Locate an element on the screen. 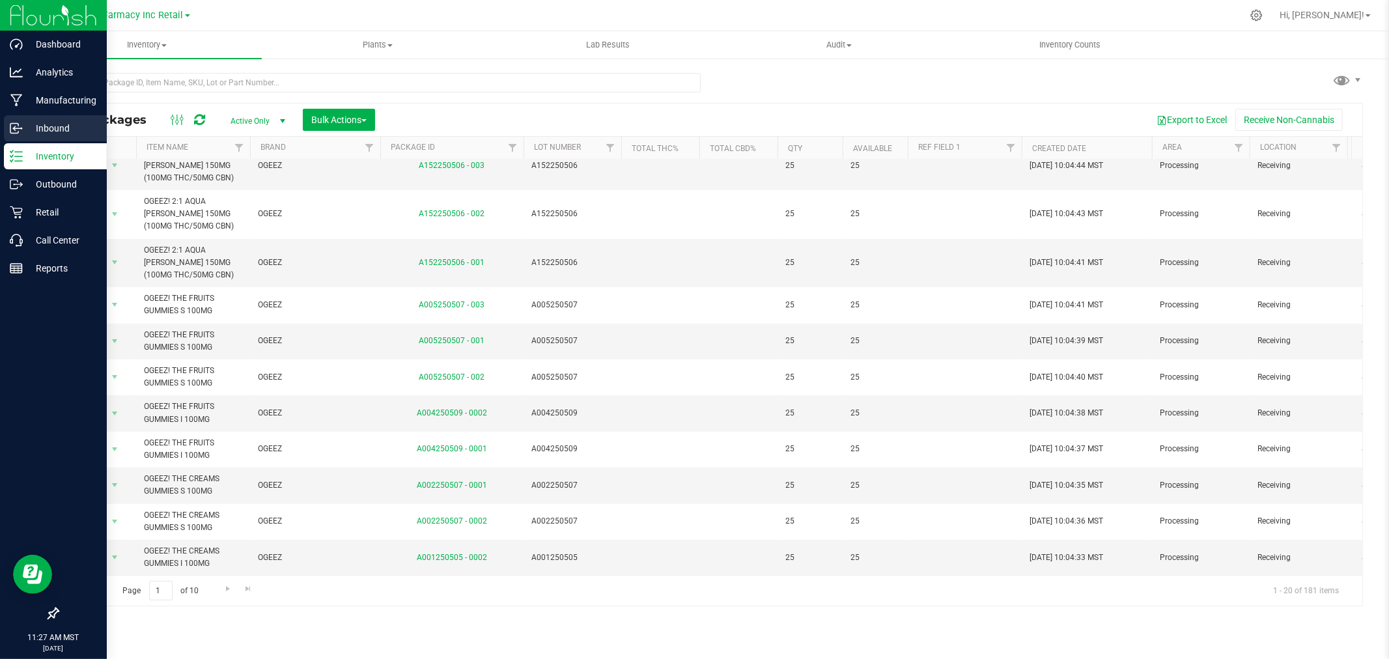 This screenshot has width=1389, height=659. p: Analytics is located at coordinates (62, 72).